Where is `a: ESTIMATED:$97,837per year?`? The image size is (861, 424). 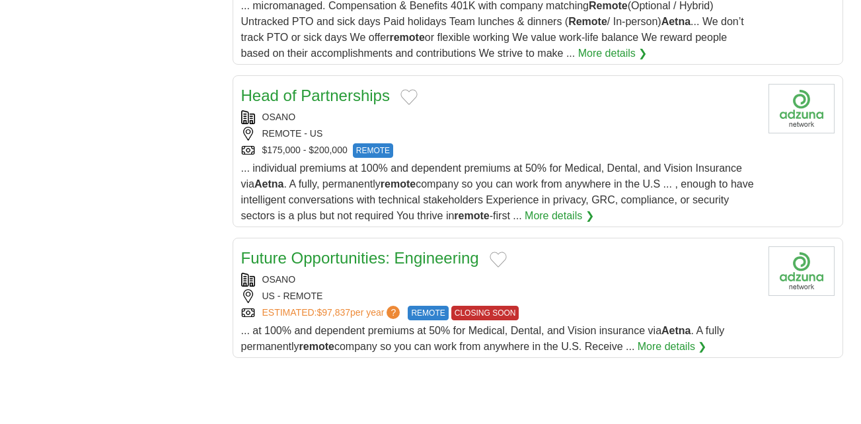
a: ESTIMATED:$97,837per year? is located at coordinates (332, 313).